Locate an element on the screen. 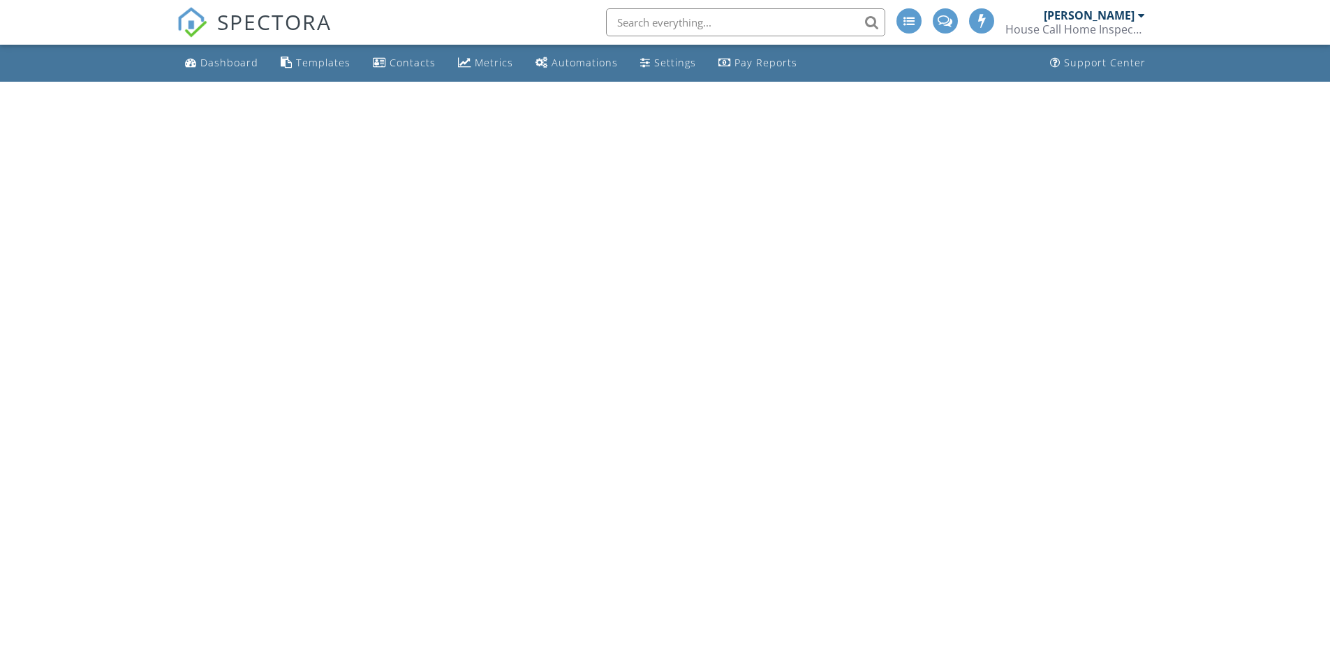 The image size is (1330, 660). div: Support Center is located at coordinates (1104, 62).